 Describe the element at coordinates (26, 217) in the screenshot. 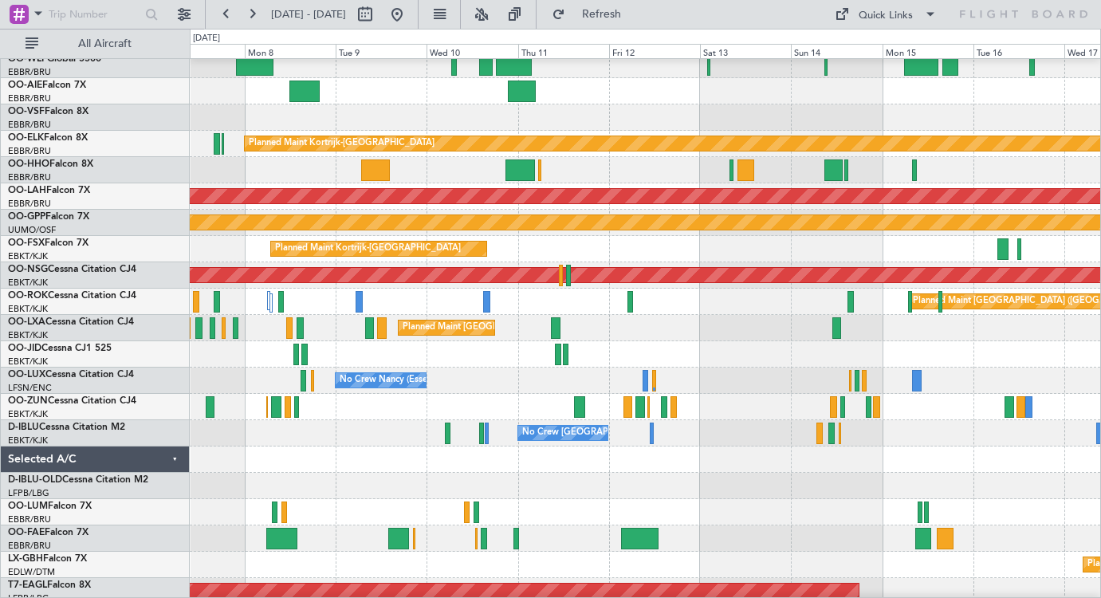

I see `span: OO-GPP` at that location.